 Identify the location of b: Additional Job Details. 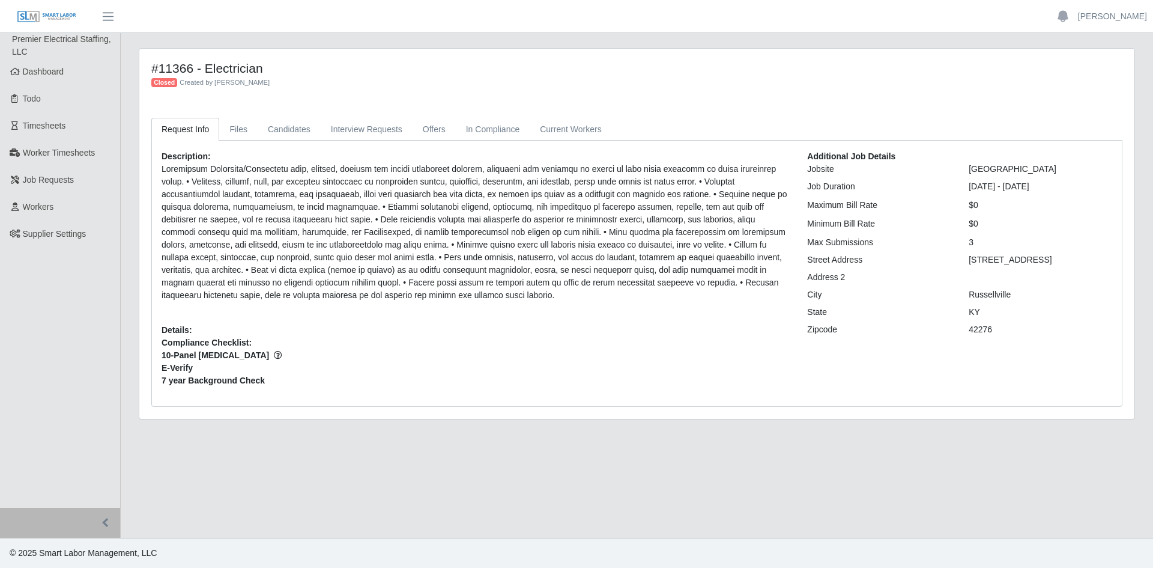
(851, 156).